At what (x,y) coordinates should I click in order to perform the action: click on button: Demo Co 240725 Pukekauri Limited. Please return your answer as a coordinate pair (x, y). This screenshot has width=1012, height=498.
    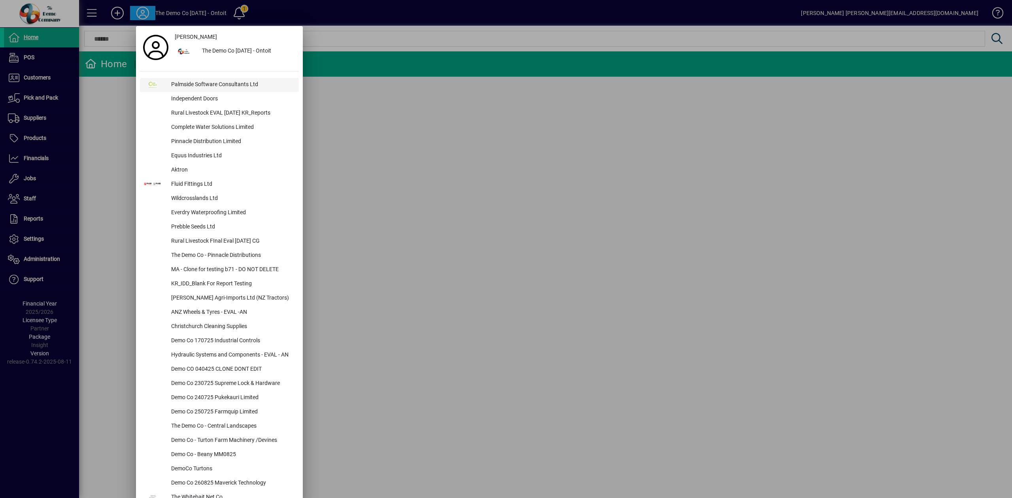
    Looking at the image, I should click on (219, 398).